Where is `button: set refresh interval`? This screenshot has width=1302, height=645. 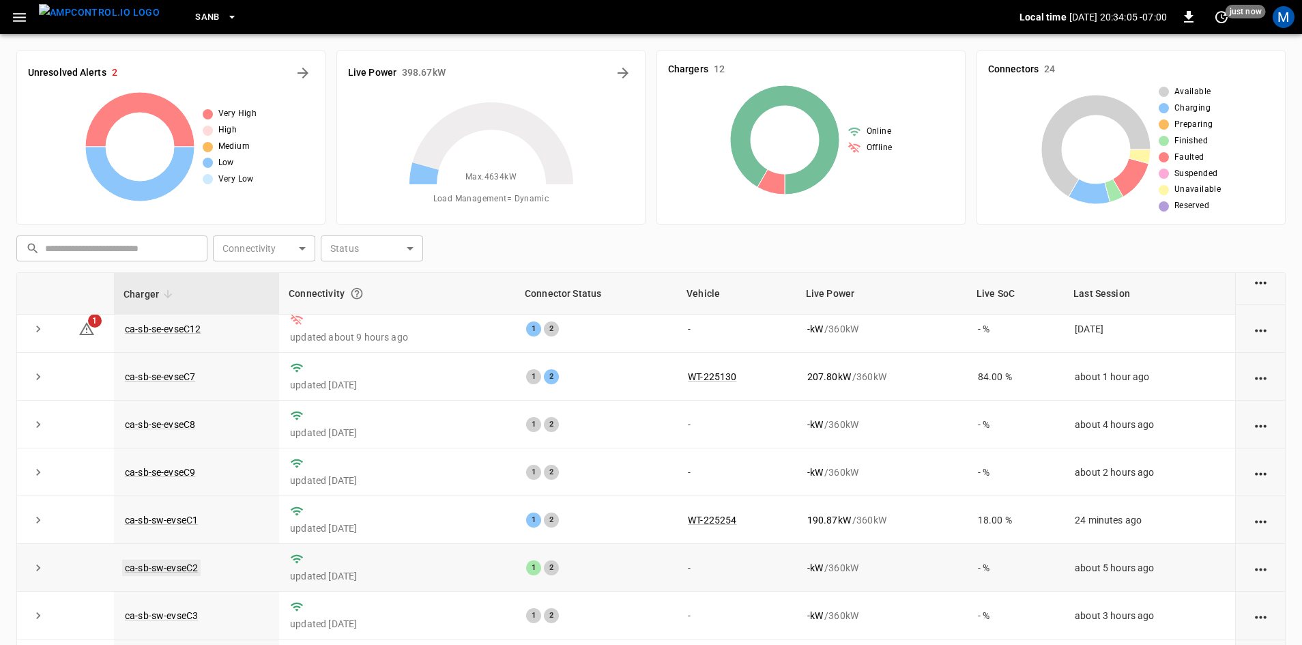
button: set refresh interval is located at coordinates (1222, 17).